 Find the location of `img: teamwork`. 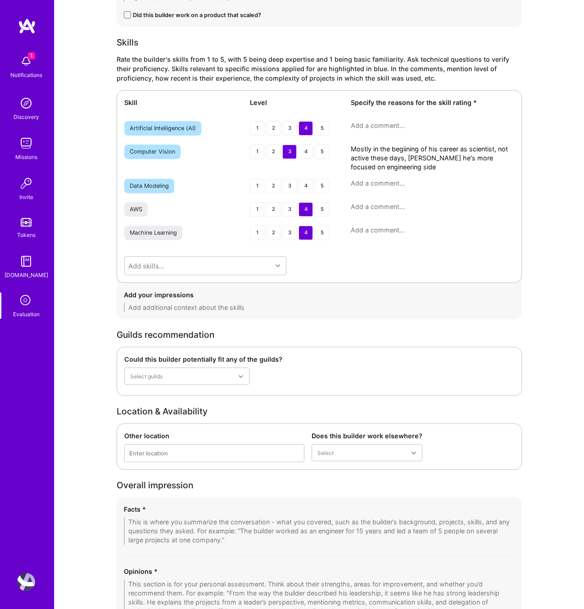

img: teamwork is located at coordinates (26, 143).